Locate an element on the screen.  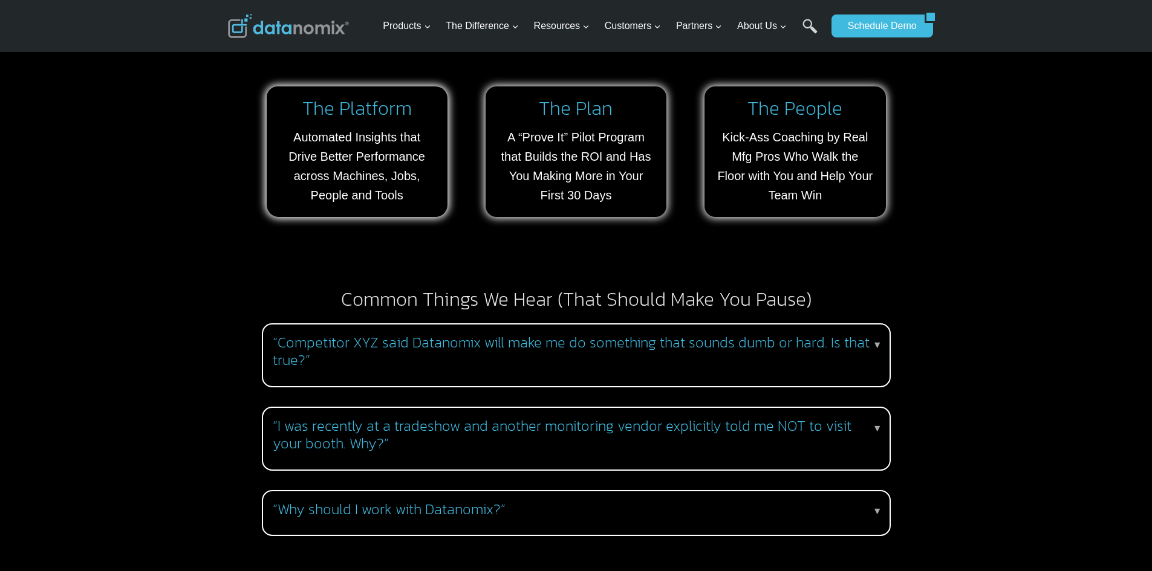
img: Datanomix is located at coordinates (288, 26).